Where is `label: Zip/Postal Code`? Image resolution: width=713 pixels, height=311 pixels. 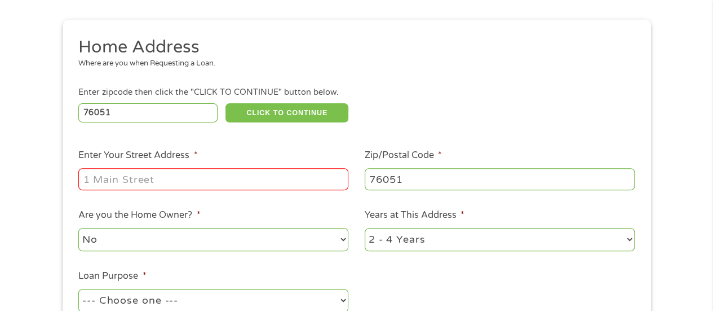
label: Zip/Postal Code is located at coordinates (403, 155).